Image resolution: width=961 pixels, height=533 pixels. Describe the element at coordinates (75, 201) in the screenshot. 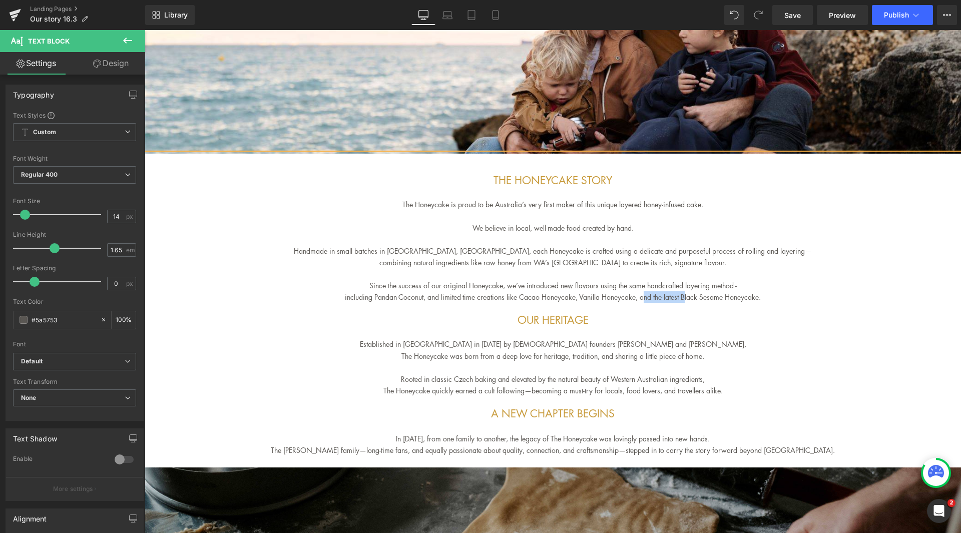

I see `div: Font Size` at that location.